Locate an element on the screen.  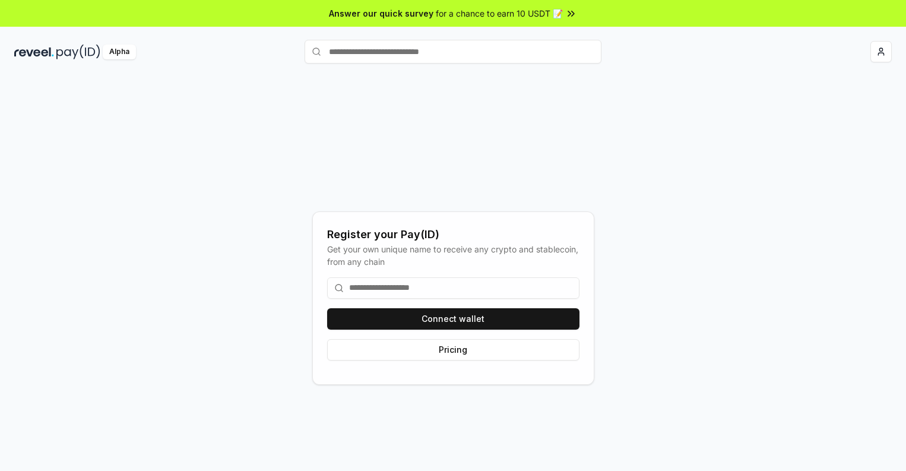
button: Connect wallet is located at coordinates (453, 319).